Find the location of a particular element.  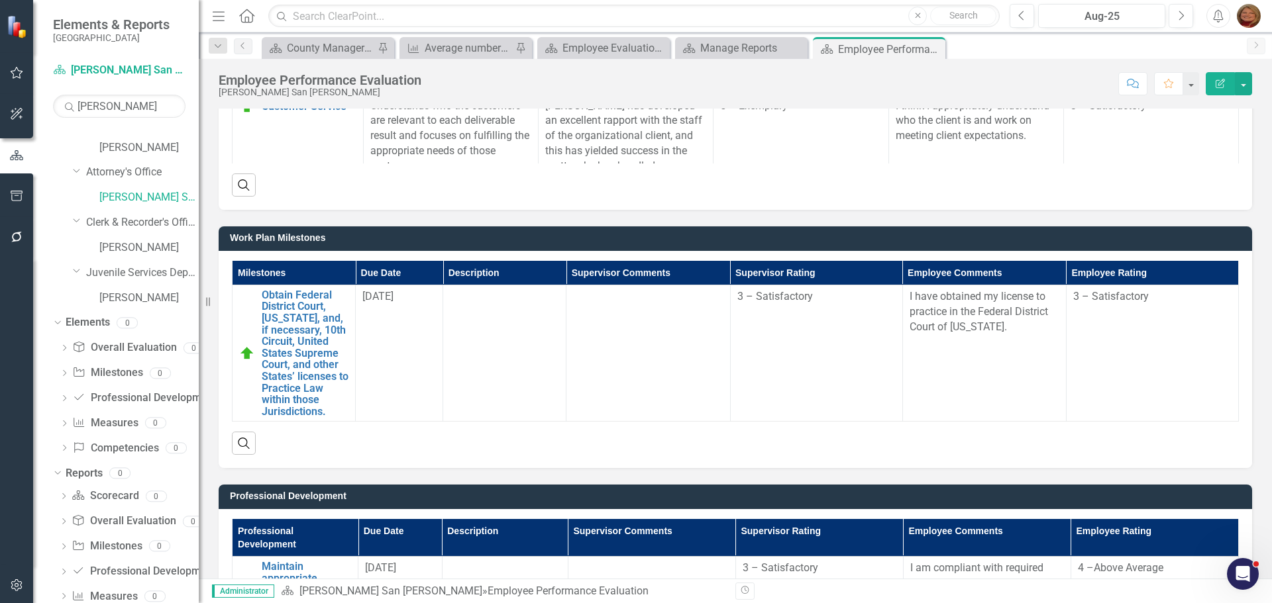

button: Search is located at coordinates (963, 16).